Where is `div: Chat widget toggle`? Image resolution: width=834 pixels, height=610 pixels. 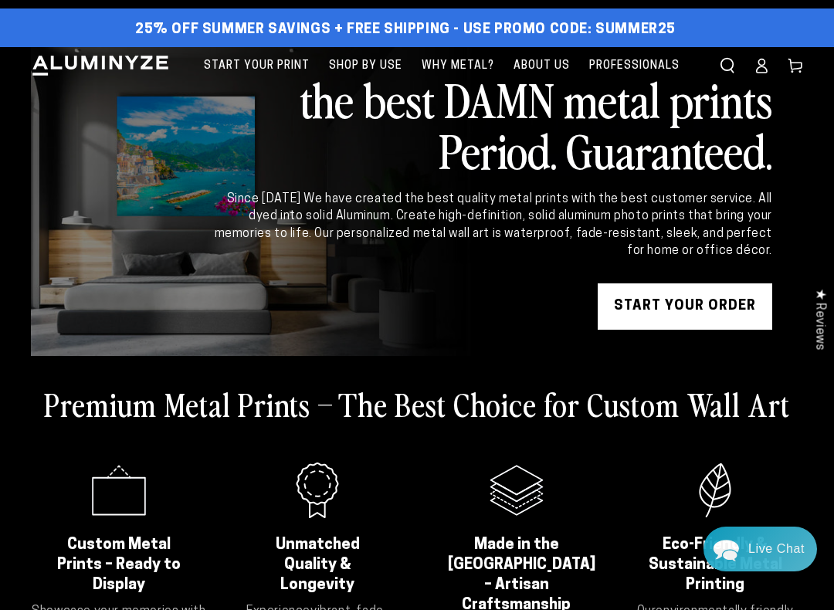 div: Chat widget toggle is located at coordinates (760, 549).